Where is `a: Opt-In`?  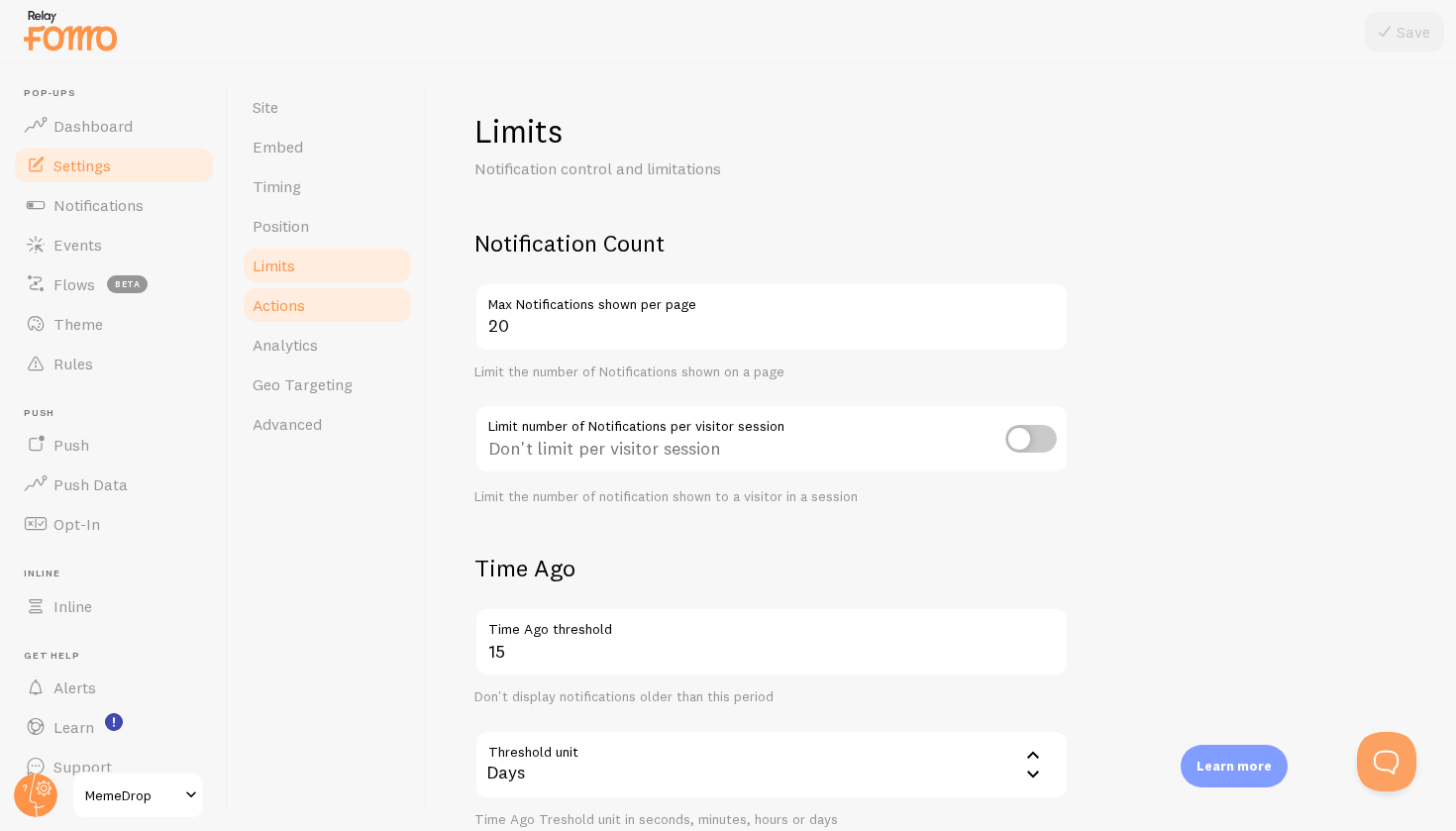 a: Opt-In is located at coordinates (114, 524).